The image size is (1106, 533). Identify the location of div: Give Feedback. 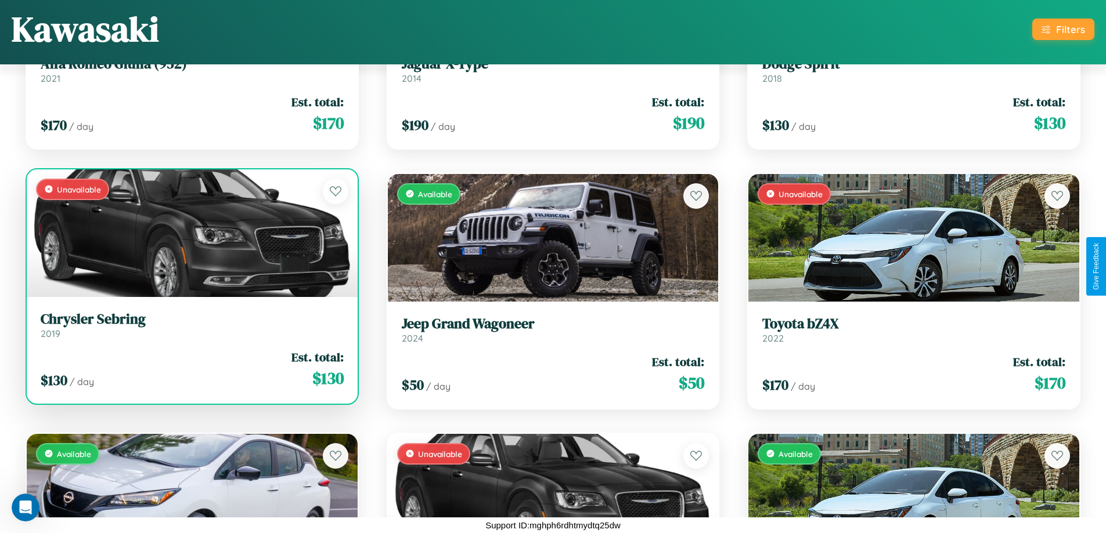
(1096, 266).